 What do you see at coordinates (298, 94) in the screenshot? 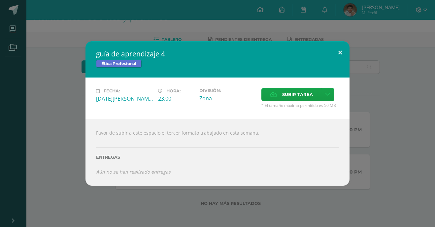
I see `span: Subir tarea` at bounding box center [298, 94].